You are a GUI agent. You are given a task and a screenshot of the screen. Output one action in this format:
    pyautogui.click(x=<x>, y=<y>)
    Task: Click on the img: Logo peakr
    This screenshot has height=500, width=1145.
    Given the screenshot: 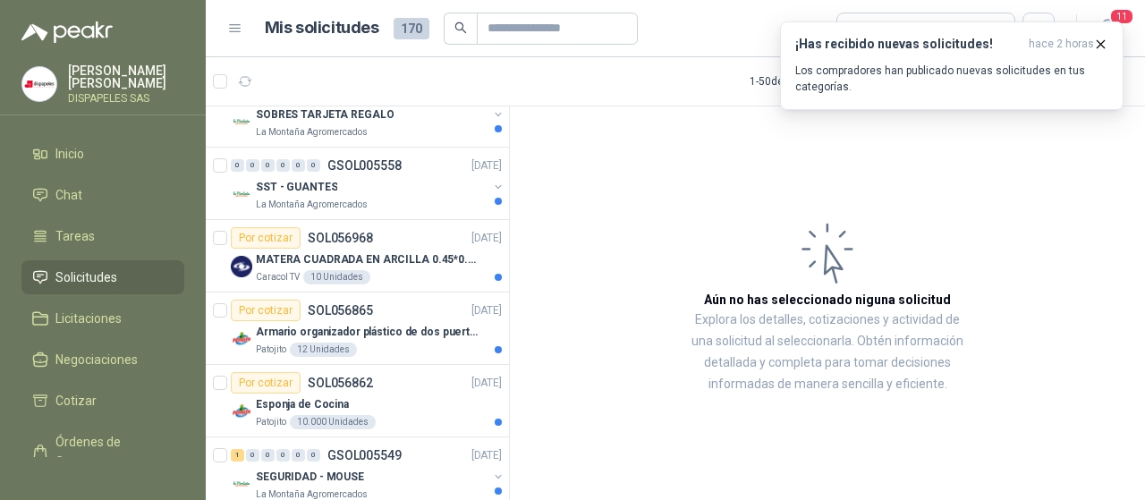 What is the action you would take?
    pyautogui.click(x=67, y=32)
    